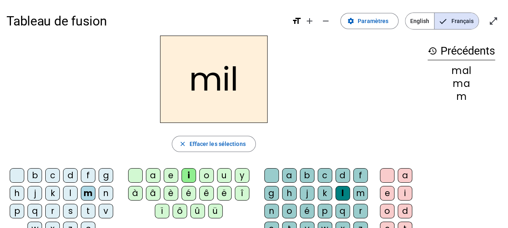 The height and width of the screenshot is (228, 508). Describe the element at coordinates (70, 211) in the screenshot. I see `div: s` at that location.